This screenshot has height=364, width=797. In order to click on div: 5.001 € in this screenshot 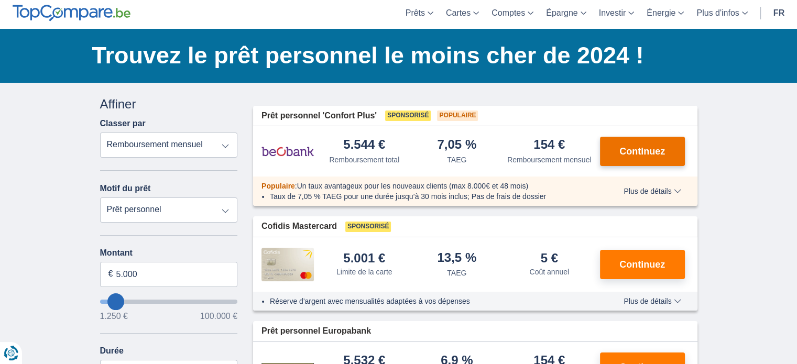, I will do `click(364, 258)`.